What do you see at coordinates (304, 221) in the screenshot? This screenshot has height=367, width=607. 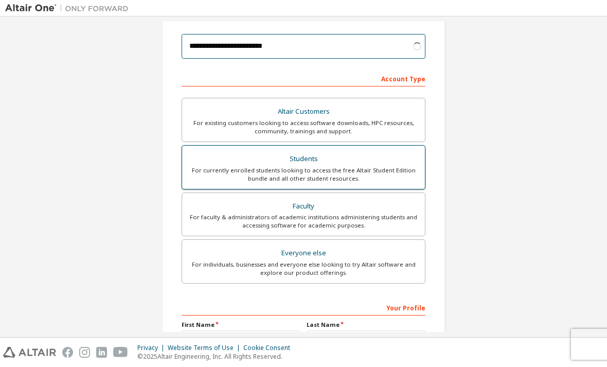 I see `div: For faculty & administrators of academic institutions administering students and accessing softwa...` at bounding box center [304, 221].